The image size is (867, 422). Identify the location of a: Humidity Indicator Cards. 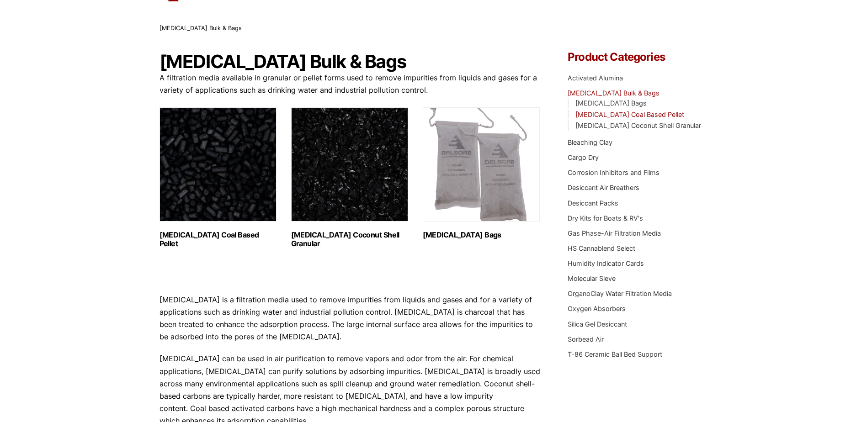
(605, 263).